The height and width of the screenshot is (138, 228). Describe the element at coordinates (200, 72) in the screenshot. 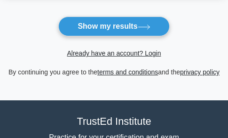

I see `a: privacy policy` at that location.